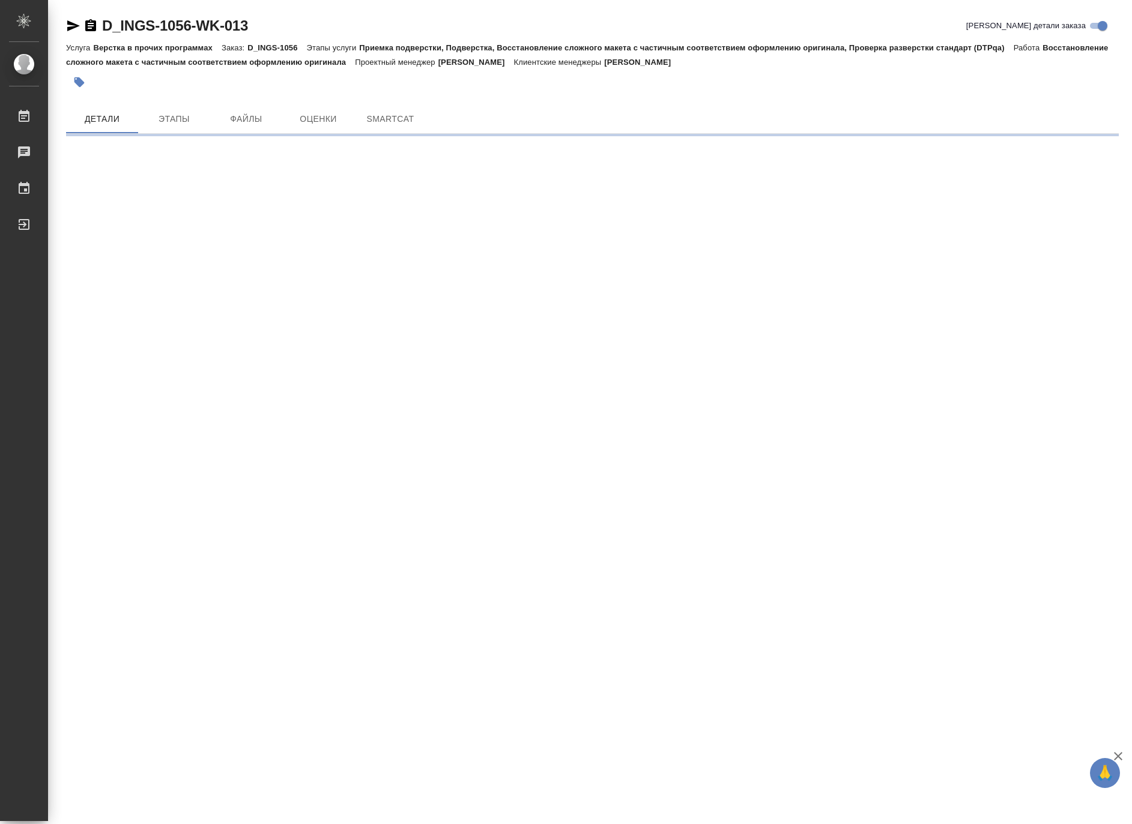 Image resolution: width=1132 pixels, height=824 pixels. I want to click on p: Заказ:, so click(234, 47).